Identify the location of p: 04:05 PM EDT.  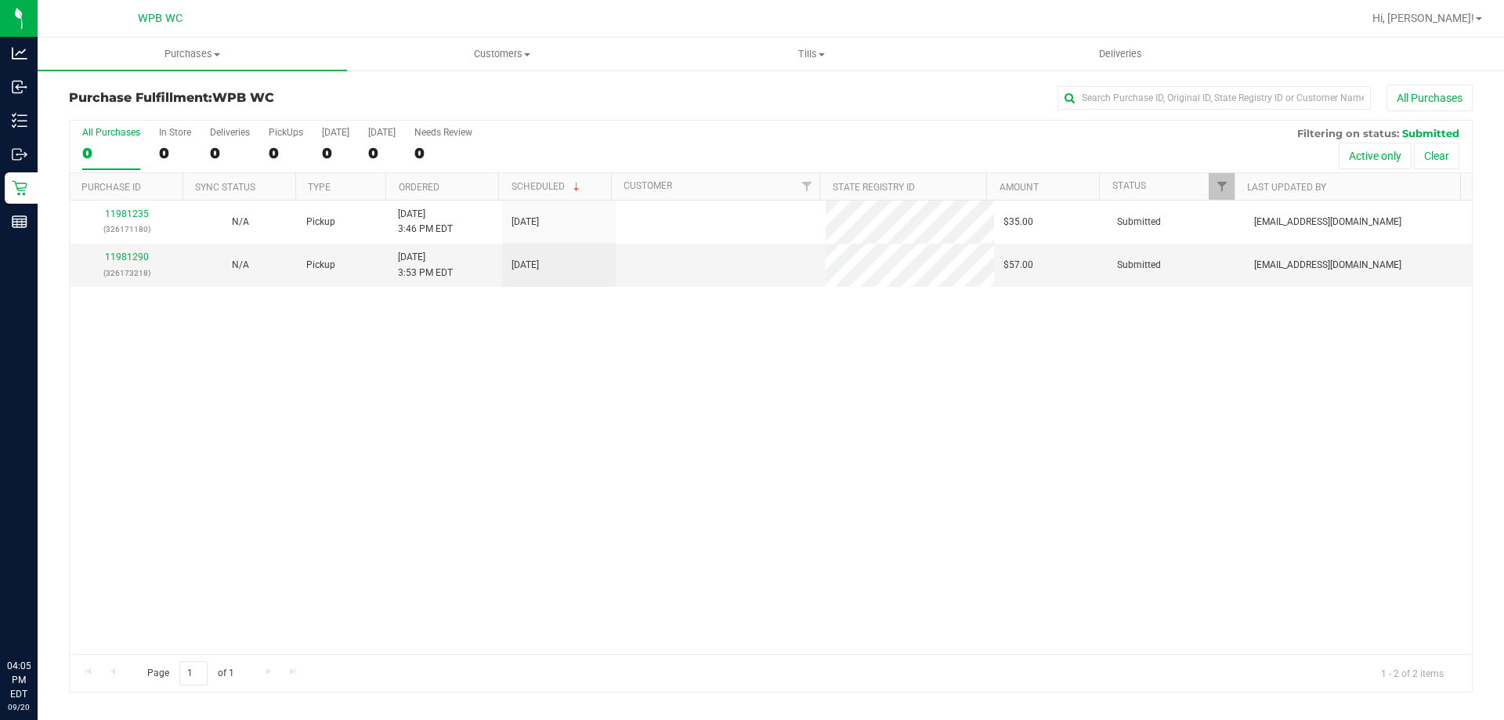
(19, 680).